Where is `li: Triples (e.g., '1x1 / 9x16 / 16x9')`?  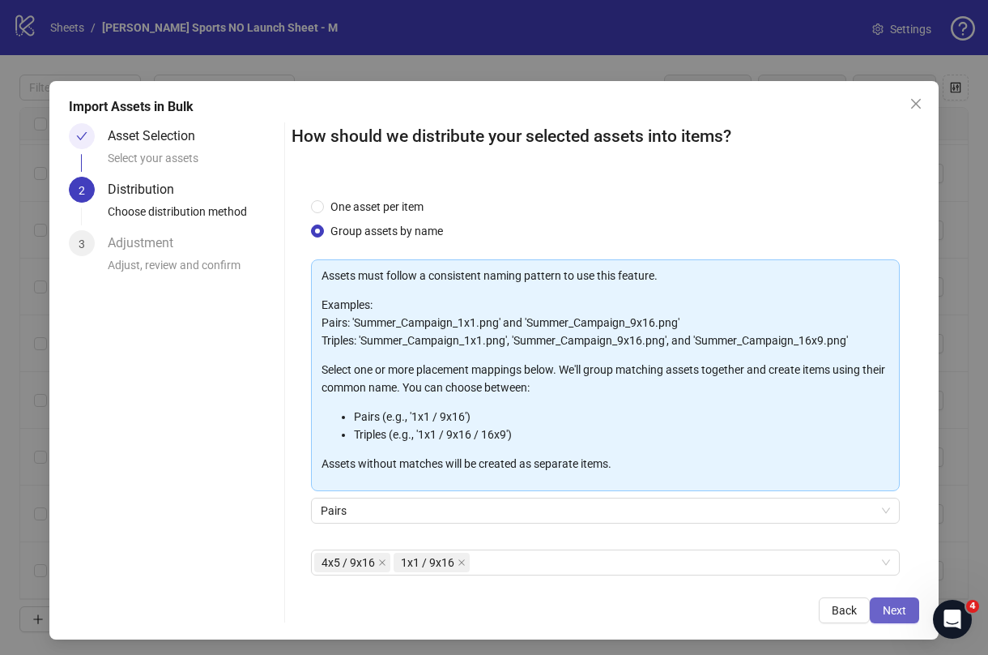 li: Triples (e.g., '1x1 / 9x16 / 16x9') is located at coordinates (621, 434).